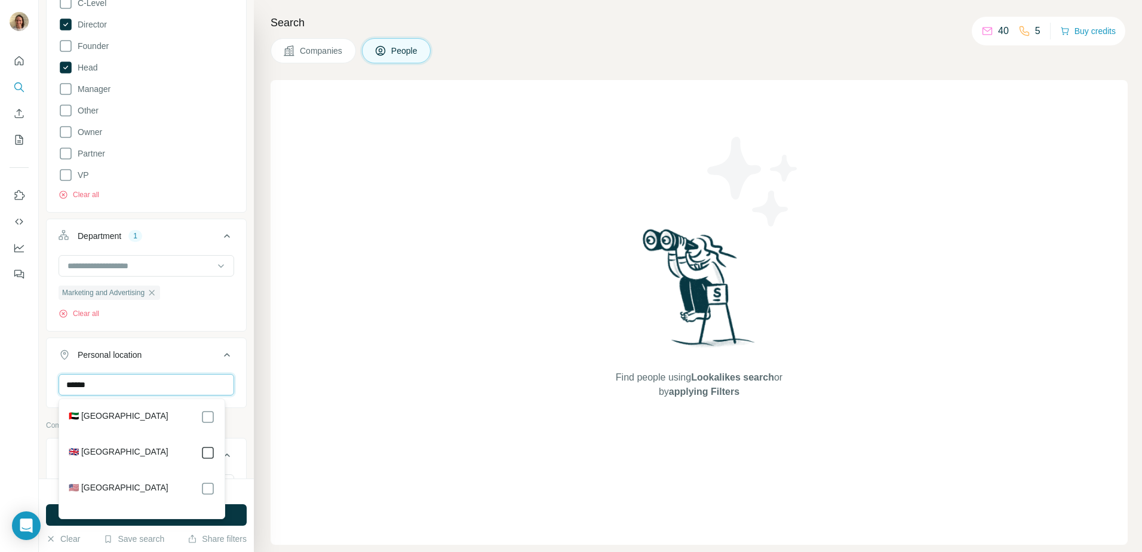 The height and width of the screenshot is (552, 1142). What do you see at coordinates (85, 111) in the screenshot?
I see `span: Other` at bounding box center [85, 111].